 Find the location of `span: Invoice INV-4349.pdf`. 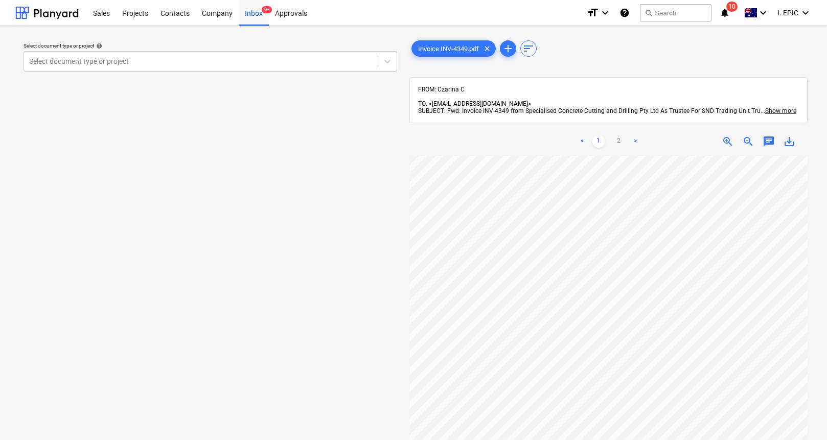

span: Invoice INV-4349.pdf is located at coordinates (448, 49).